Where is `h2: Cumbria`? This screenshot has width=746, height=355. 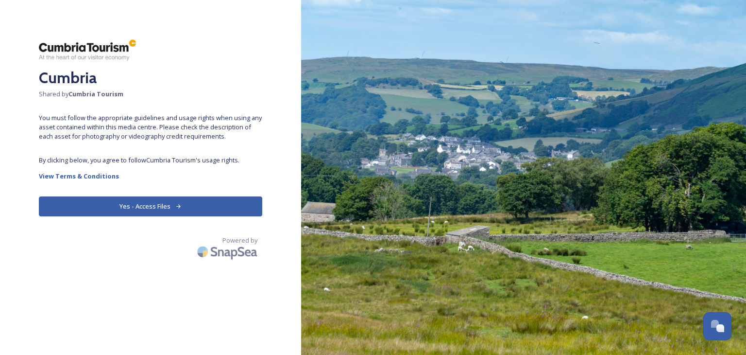 h2: Cumbria is located at coordinates (151, 78).